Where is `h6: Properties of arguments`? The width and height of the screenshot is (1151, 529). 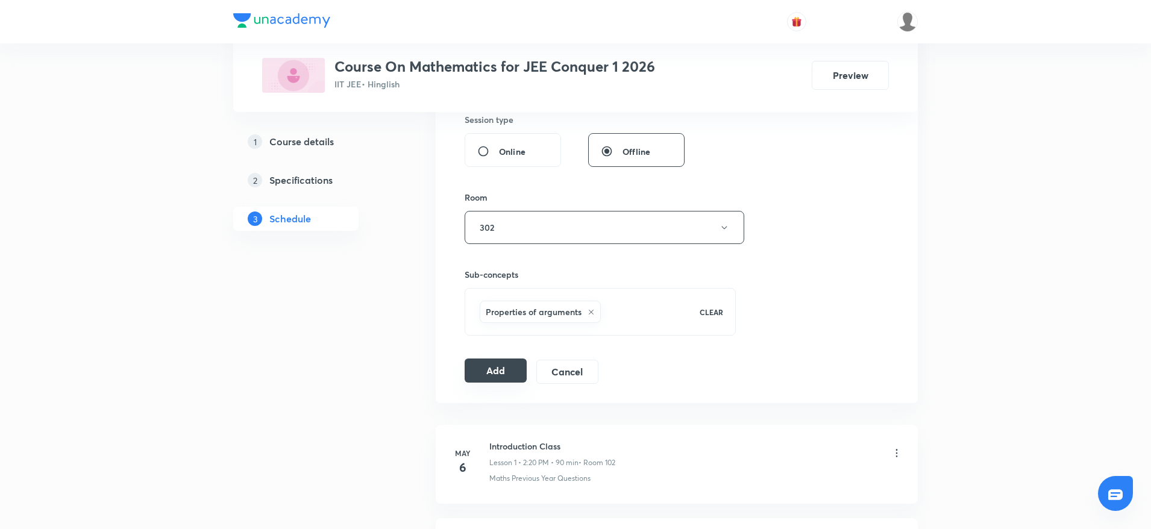 h6: Properties of arguments is located at coordinates (533, 311).